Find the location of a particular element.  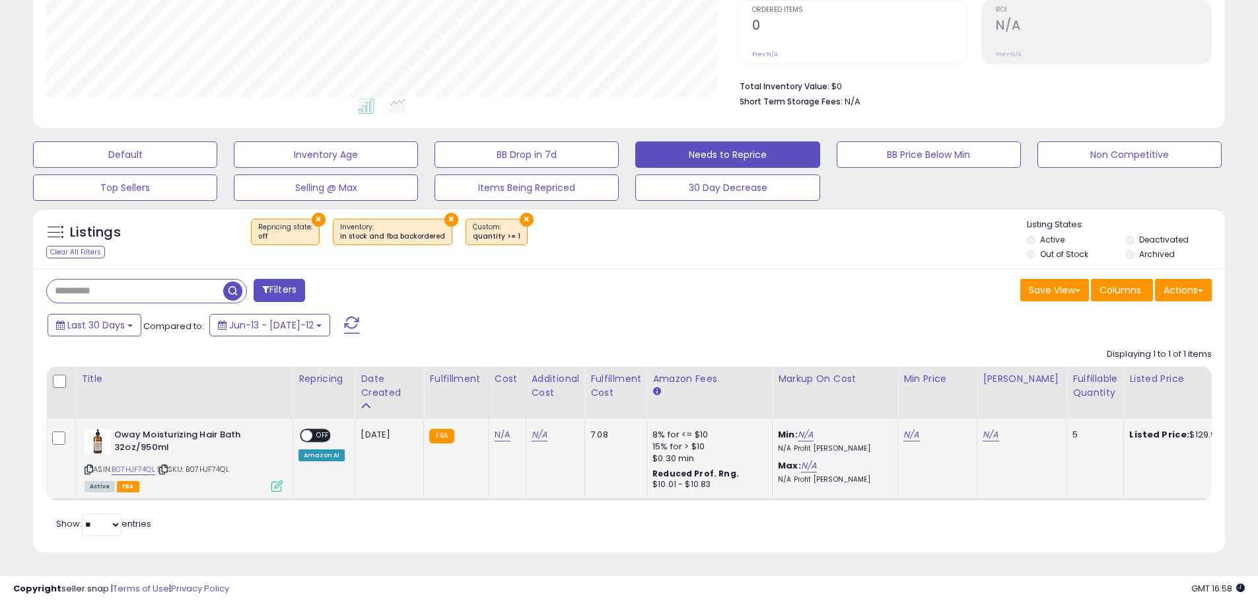

div: in stock and fba backordered is located at coordinates (392, 236).